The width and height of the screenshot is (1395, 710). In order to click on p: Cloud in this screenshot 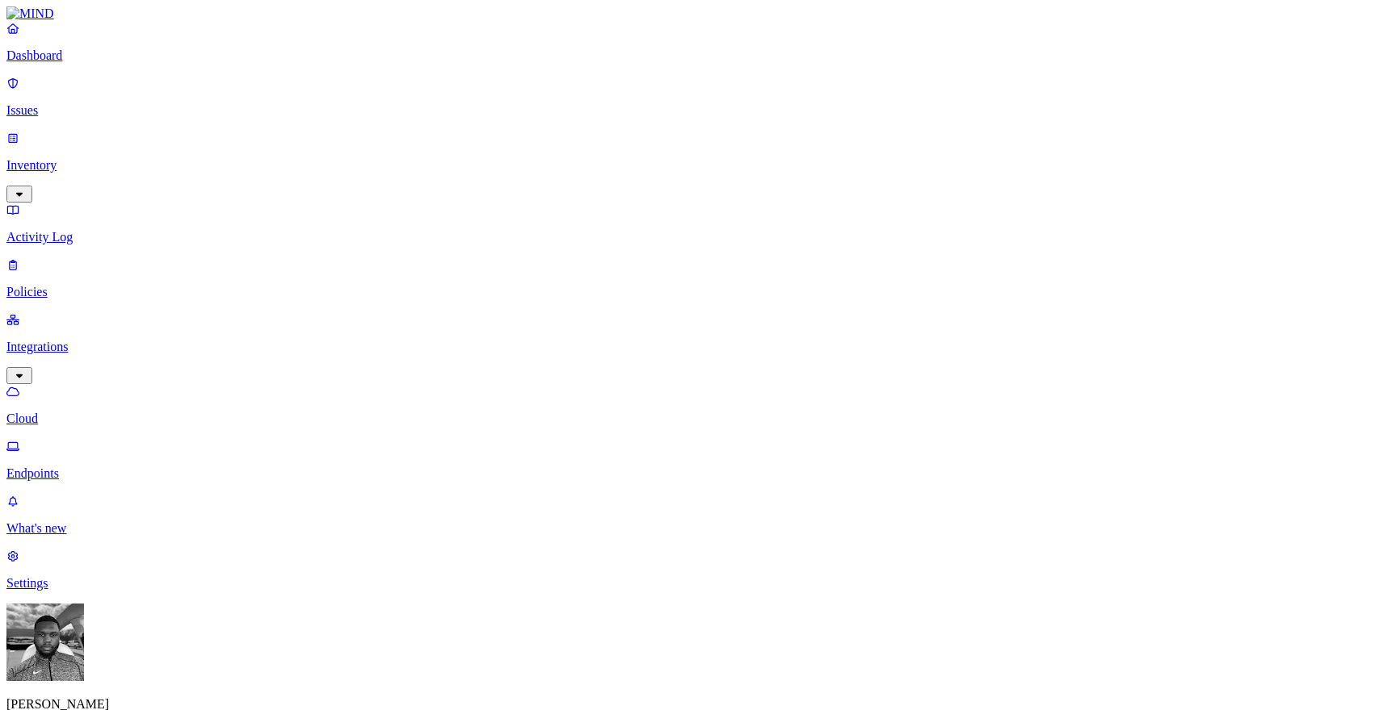, I will do `click(698, 419)`.